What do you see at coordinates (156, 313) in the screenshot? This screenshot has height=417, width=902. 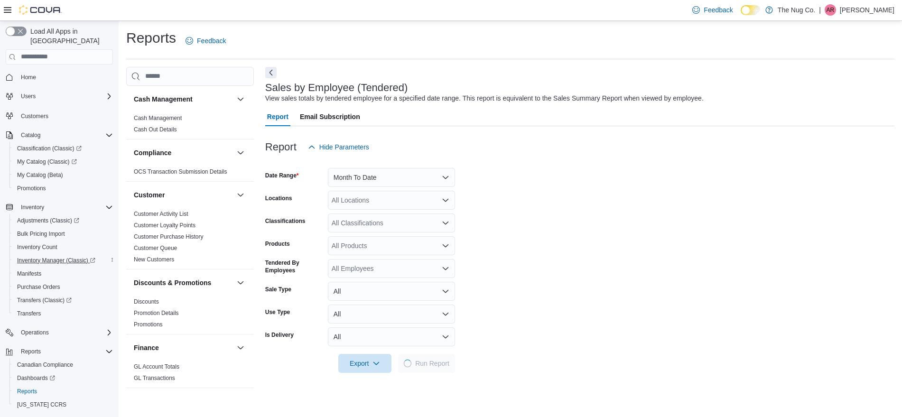 I see `a: Promotion Details` at bounding box center [156, 313].